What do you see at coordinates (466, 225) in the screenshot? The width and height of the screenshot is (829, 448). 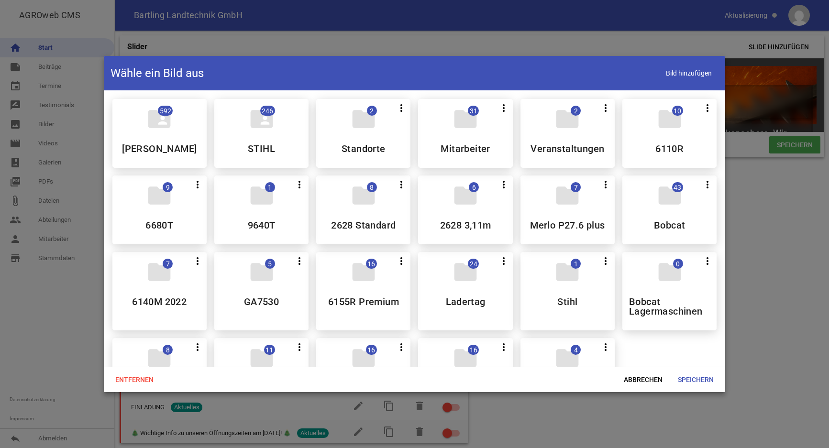 I see `h5: 2628 3,11m` at bounding box center [466, 225].